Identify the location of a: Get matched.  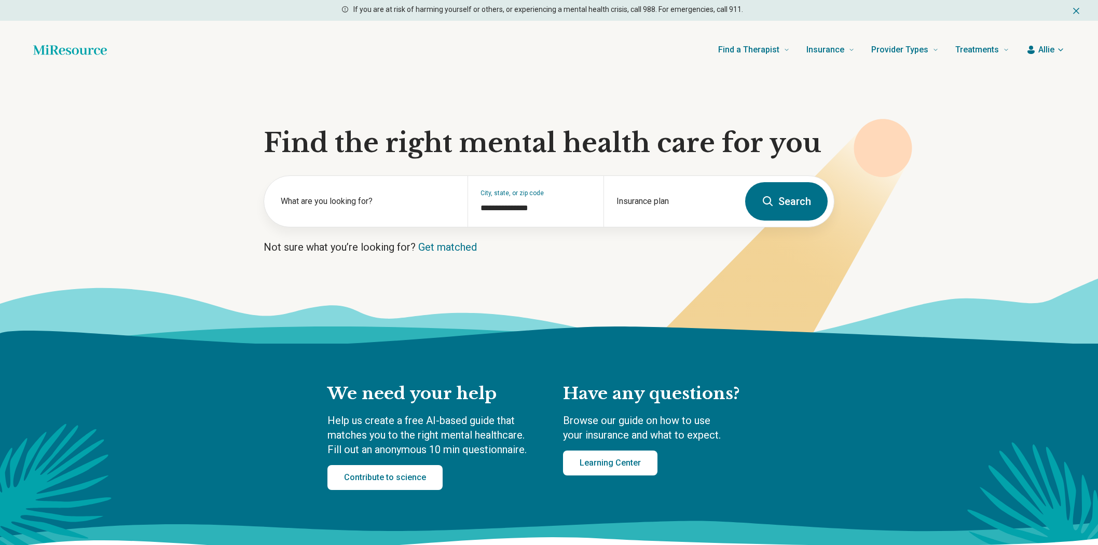
(447, 247).